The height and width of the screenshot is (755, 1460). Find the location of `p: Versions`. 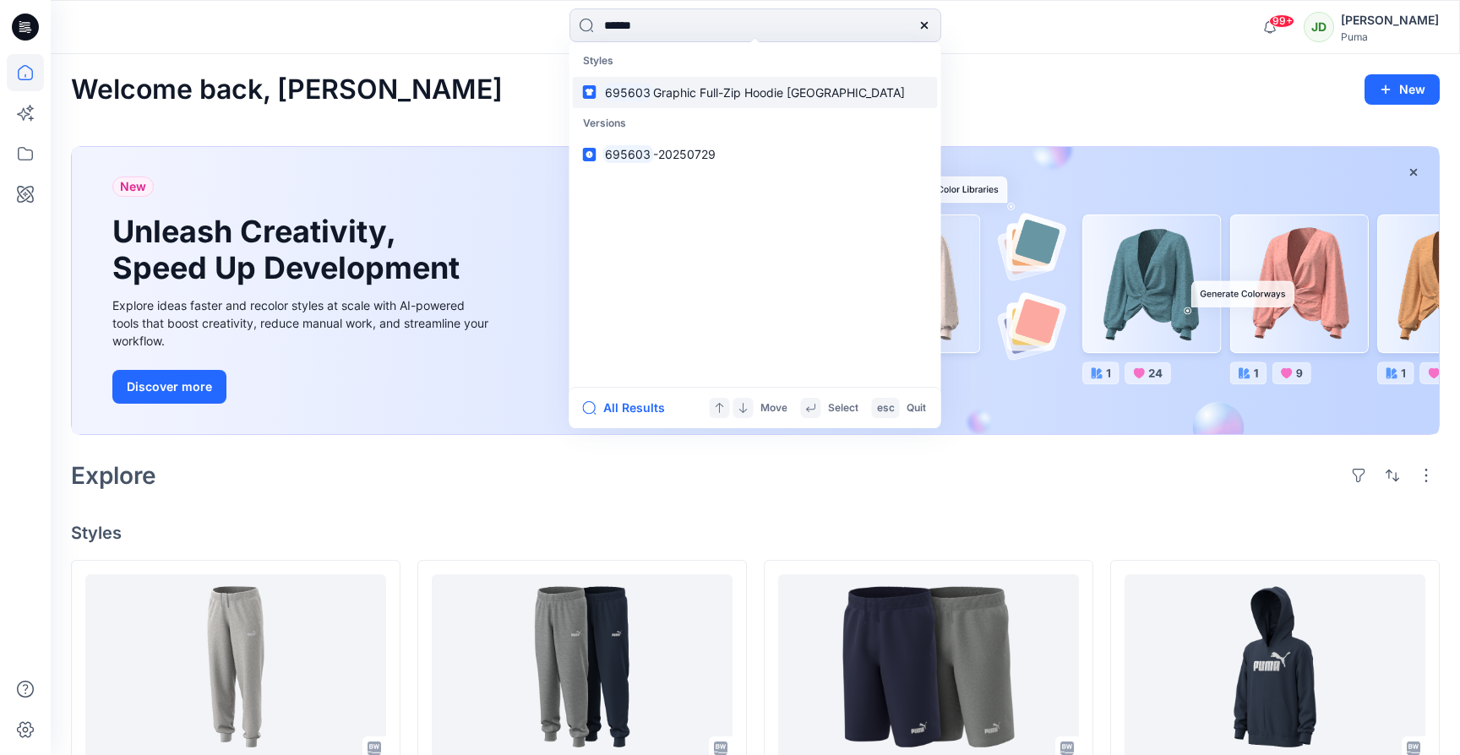

p: Versions is located at coordinates (755, 123).